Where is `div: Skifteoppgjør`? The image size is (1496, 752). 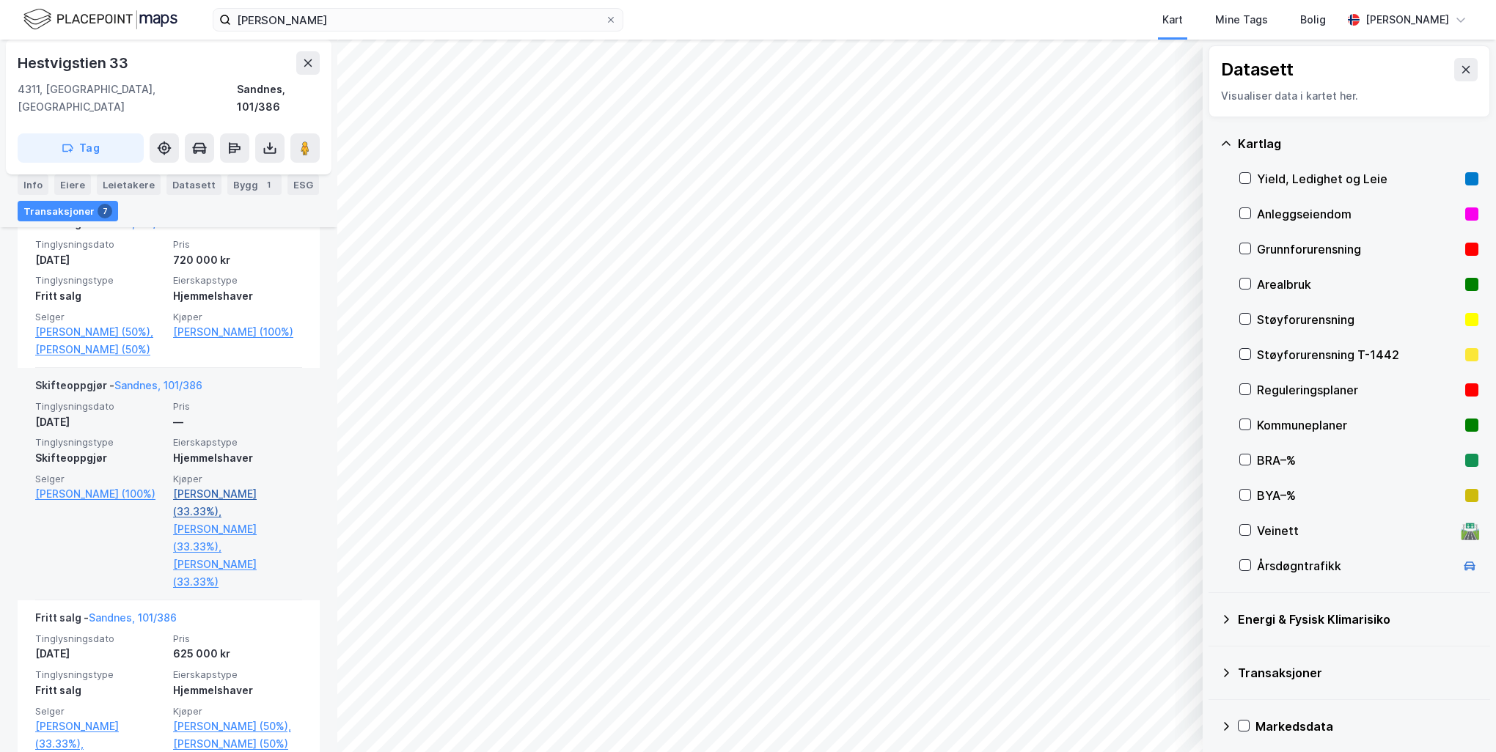 div: Skifteoppgjør is located at coordinates (100, 458).